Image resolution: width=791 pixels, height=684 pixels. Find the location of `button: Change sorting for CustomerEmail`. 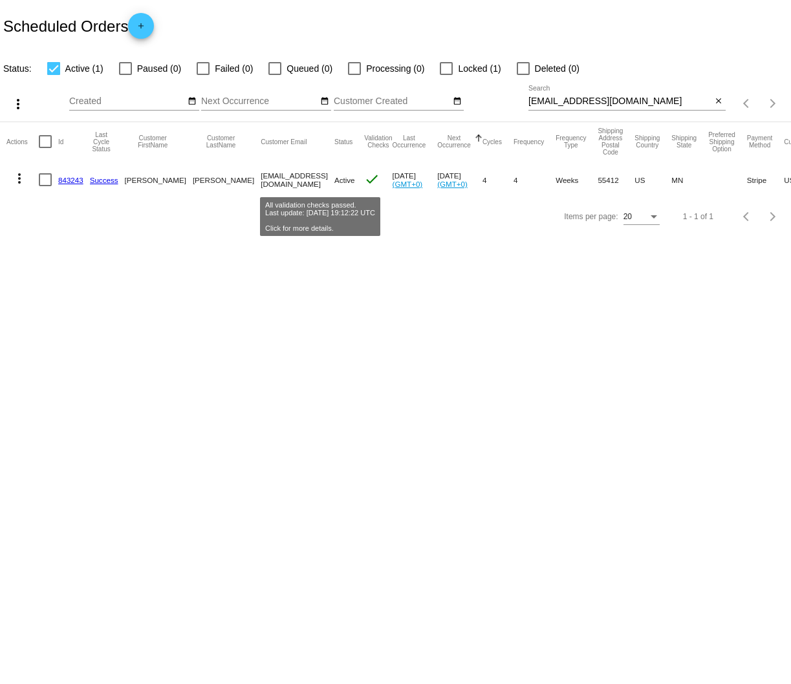

button: Change sorting for CustomerEmail is located at coordinates (283, 142).